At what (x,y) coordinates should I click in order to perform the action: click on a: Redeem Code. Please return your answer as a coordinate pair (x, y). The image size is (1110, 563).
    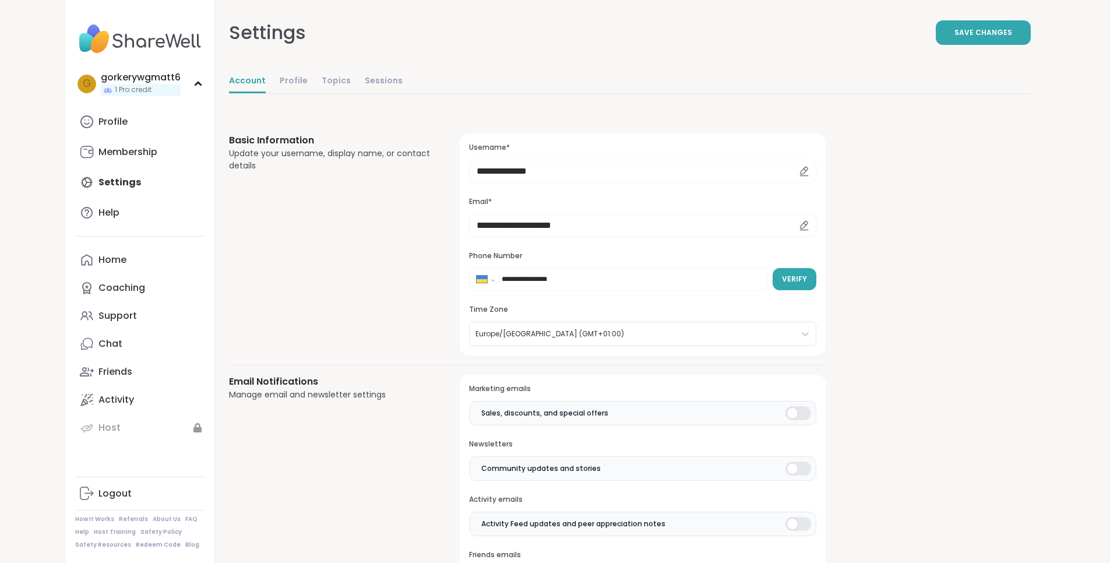
    Looking at the image, I should click on (158, 545).